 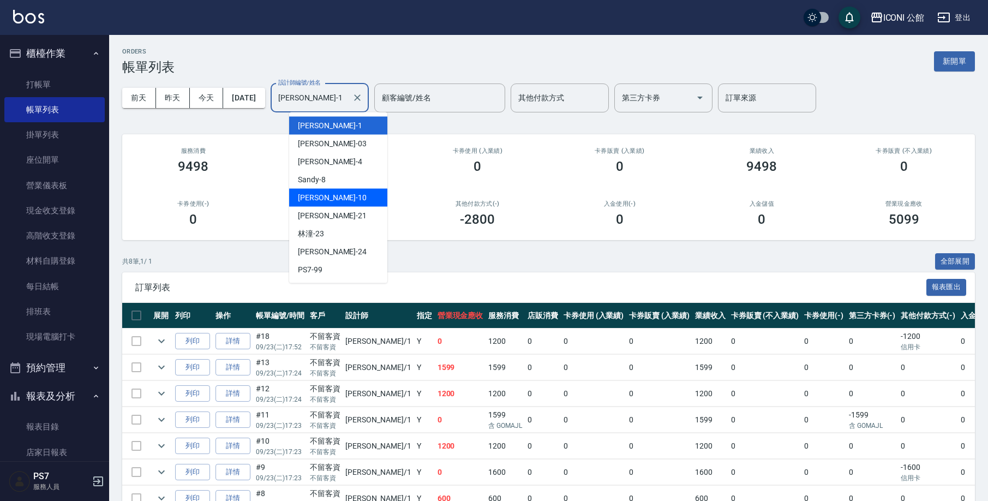 I want to click on button: save, so click(x=849, y=17).